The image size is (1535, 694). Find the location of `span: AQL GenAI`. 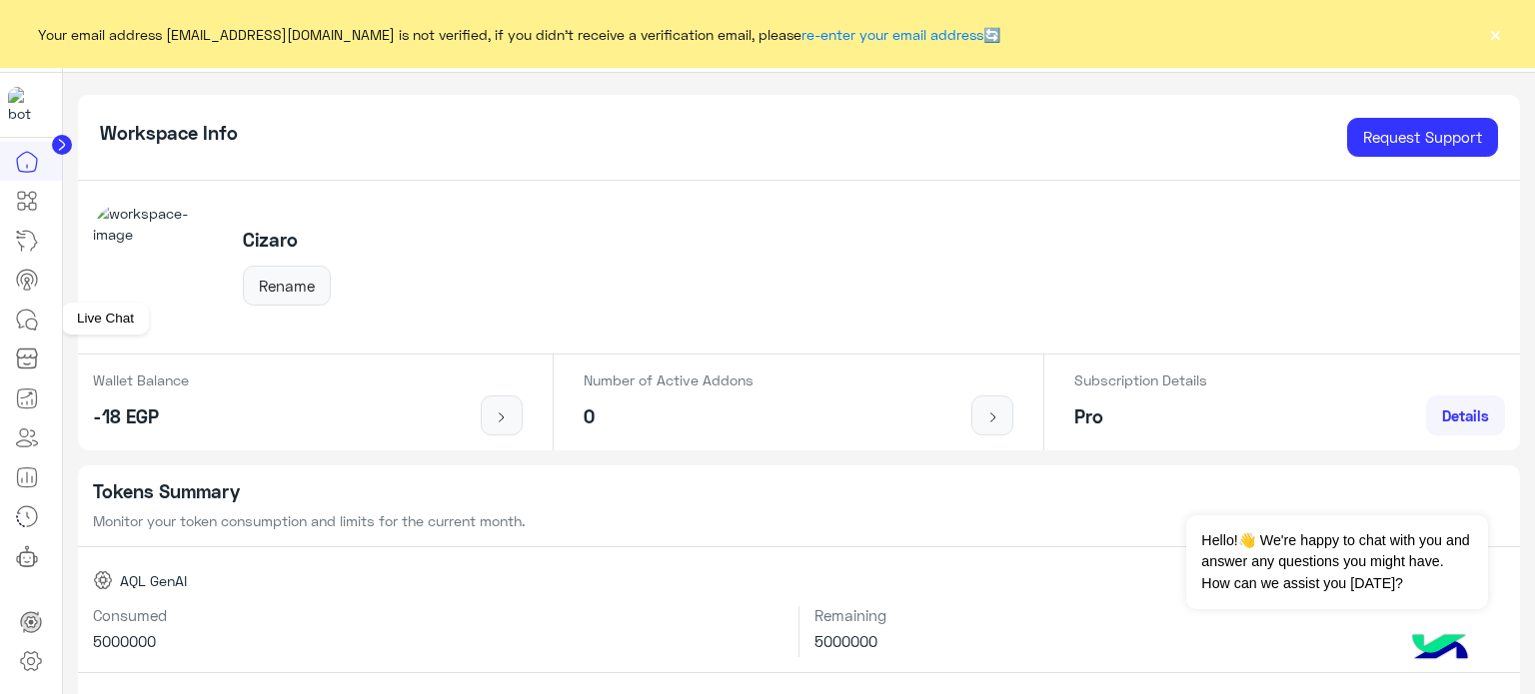

span: AQL GenAI is located at coordinates (153, 581).